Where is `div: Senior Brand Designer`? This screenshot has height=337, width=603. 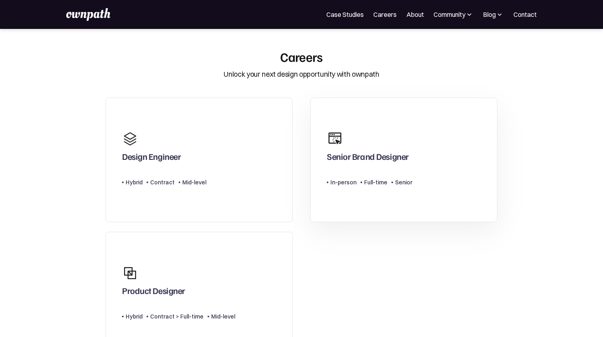 div: Senior Brand Designer is located at coordinates (368, 158).